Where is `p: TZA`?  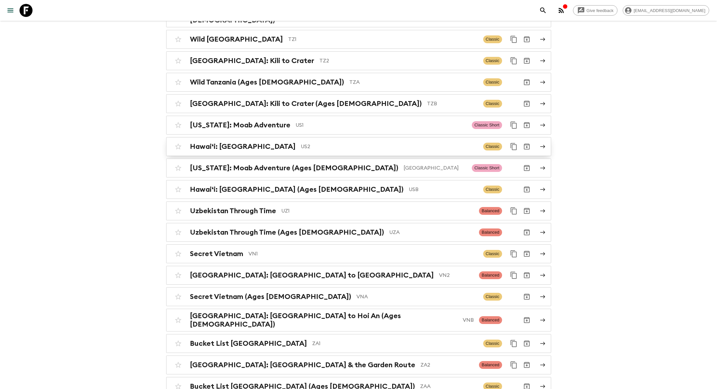 p: TZA is located at coordinates (413, 82).